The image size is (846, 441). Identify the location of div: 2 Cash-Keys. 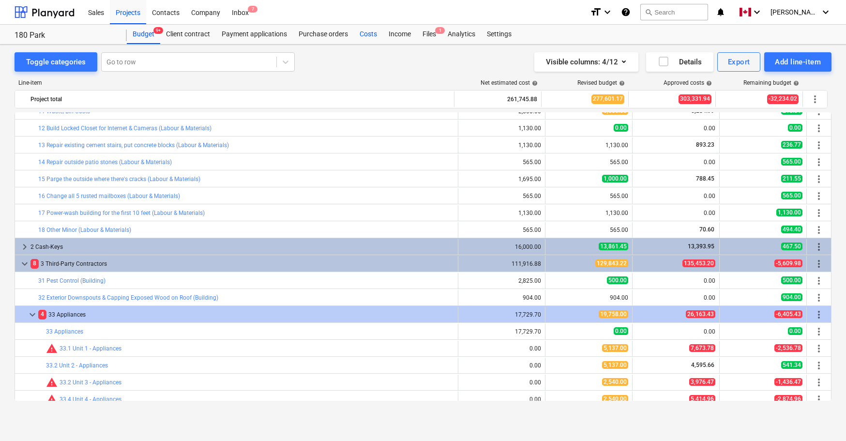
(242, 247).